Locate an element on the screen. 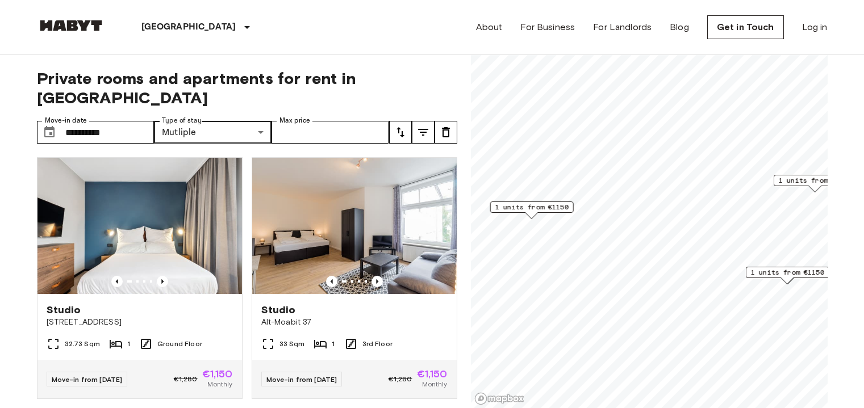 Image resolution: width=864 pixels, height=408 pixels. span: Alt-Moabit 37 is located at coordinates (354, 323).